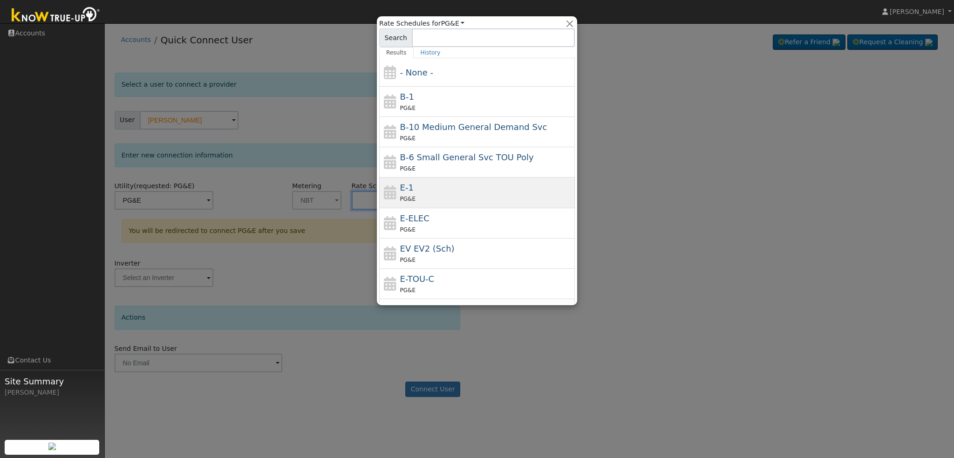  I want to click on img: retrieve, so click(52, 446).